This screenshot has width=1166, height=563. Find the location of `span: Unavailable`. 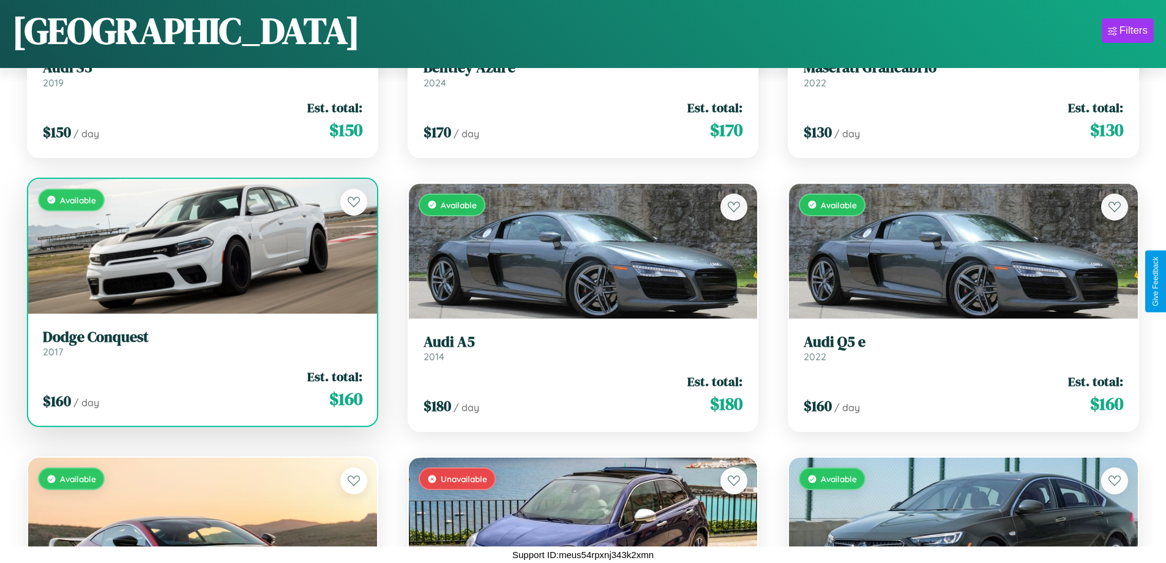

span: Unavailable is located at coordinates (464, 478).